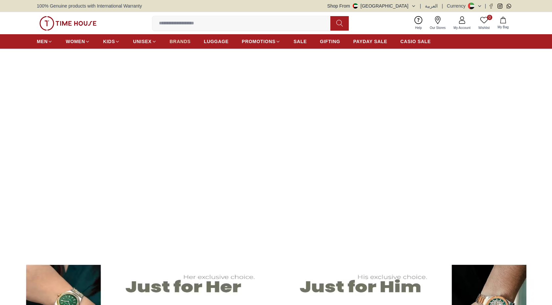 Image resolution: width=552 pixels, height=305 pixels. I want to click on span: 0, so click(490, 17).